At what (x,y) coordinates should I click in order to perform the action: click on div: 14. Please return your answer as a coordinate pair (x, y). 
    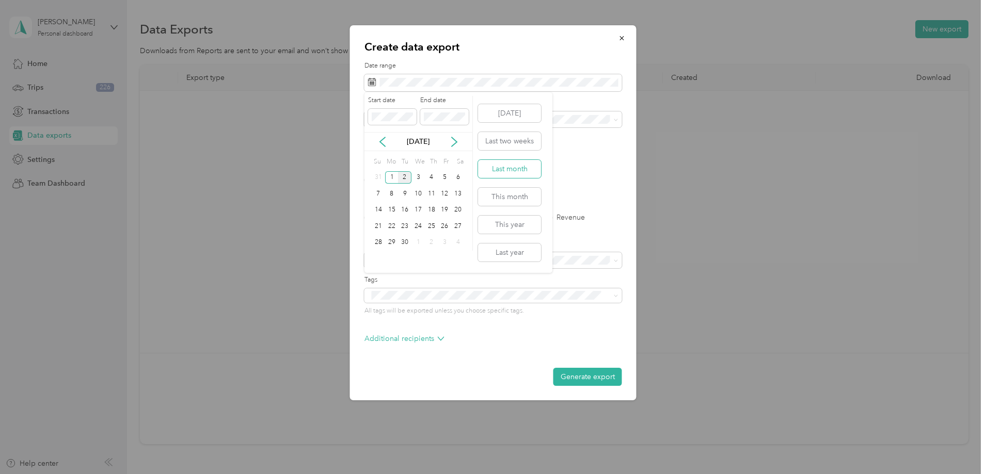
    Looking at the image, I should click on (378, 210).